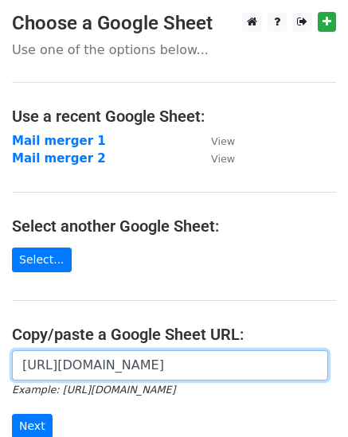 The height and width of the screenshot is (437, 348). I want to click on strong: Mail merger 1, so click(59, 141).